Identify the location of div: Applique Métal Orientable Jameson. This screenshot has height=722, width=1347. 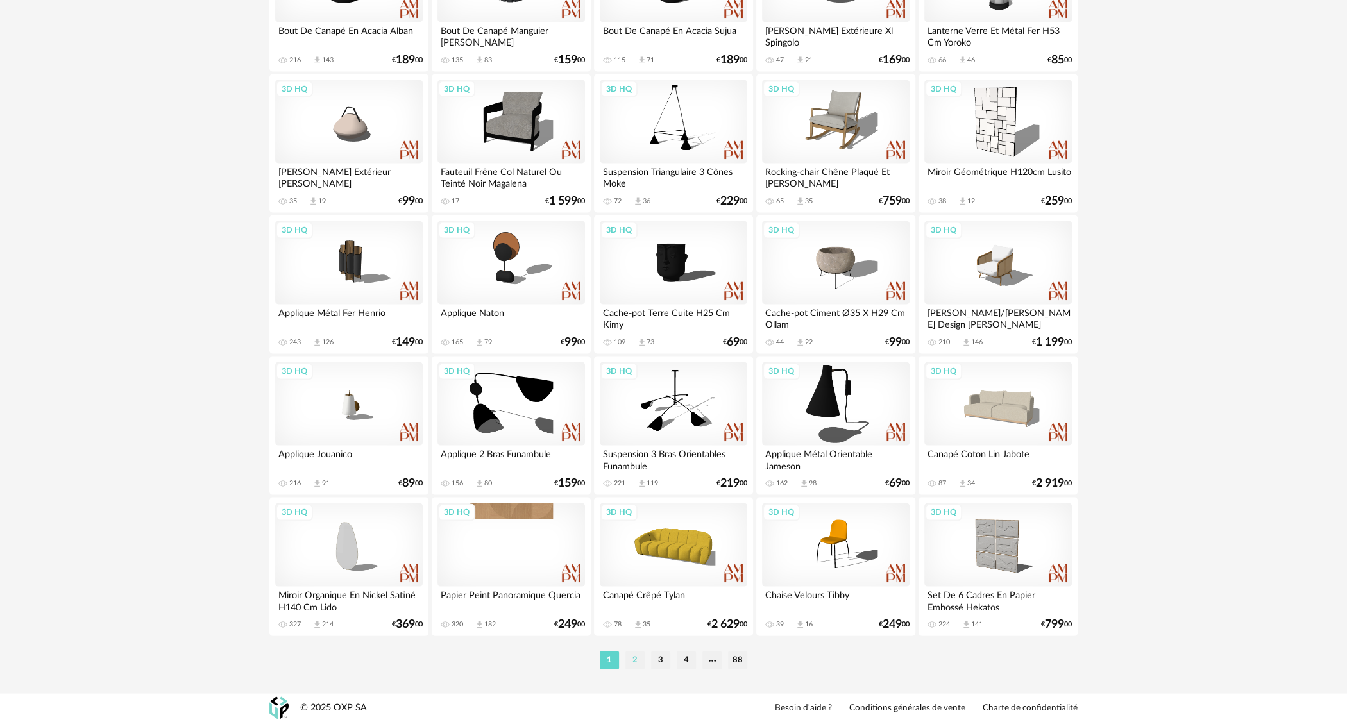
(836, 459).